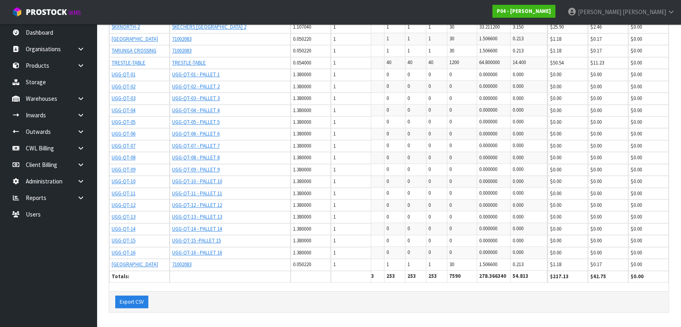  I want to click on th: 278.366340, so click(493, 276).